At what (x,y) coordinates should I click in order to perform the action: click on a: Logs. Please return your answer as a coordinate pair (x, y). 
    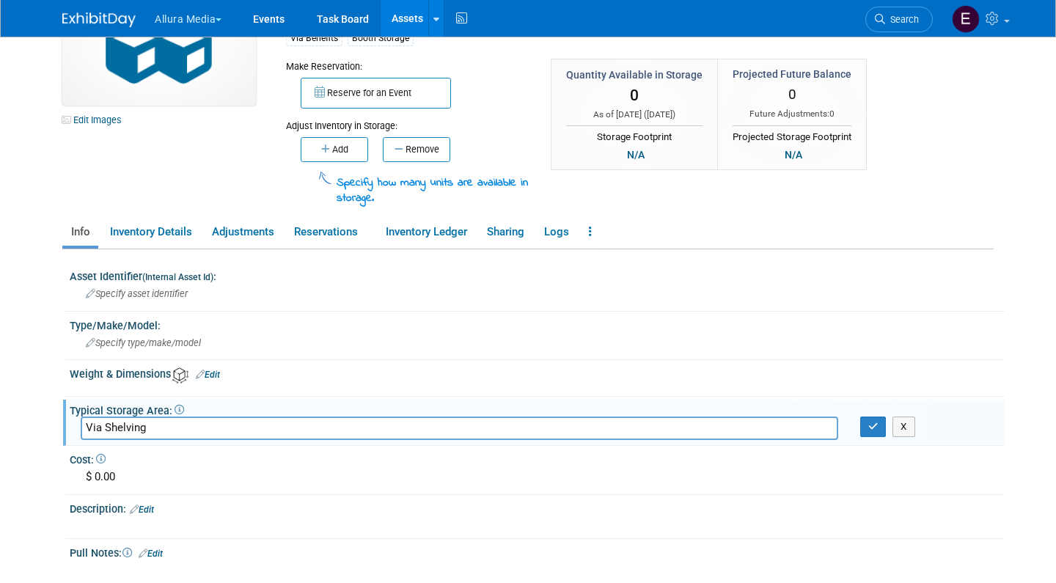
    Looking at the image, I should click on (556, 232).